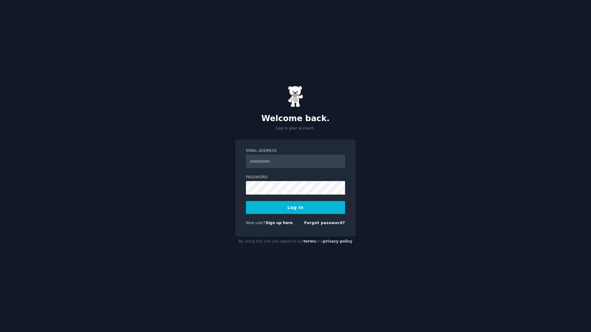 This screenshot has width=591, height=332. What do you see at coordinates (295, 177) in the screenshot?
I see `label: Password` at bounding box center [295, 177].